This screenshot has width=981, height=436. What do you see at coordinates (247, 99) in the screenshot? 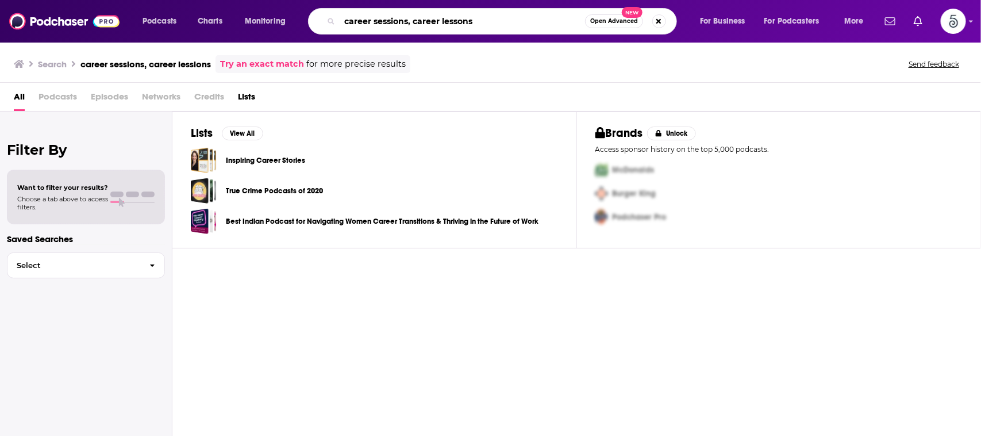
I see `a: Lists` at bounding box center [247, 99].